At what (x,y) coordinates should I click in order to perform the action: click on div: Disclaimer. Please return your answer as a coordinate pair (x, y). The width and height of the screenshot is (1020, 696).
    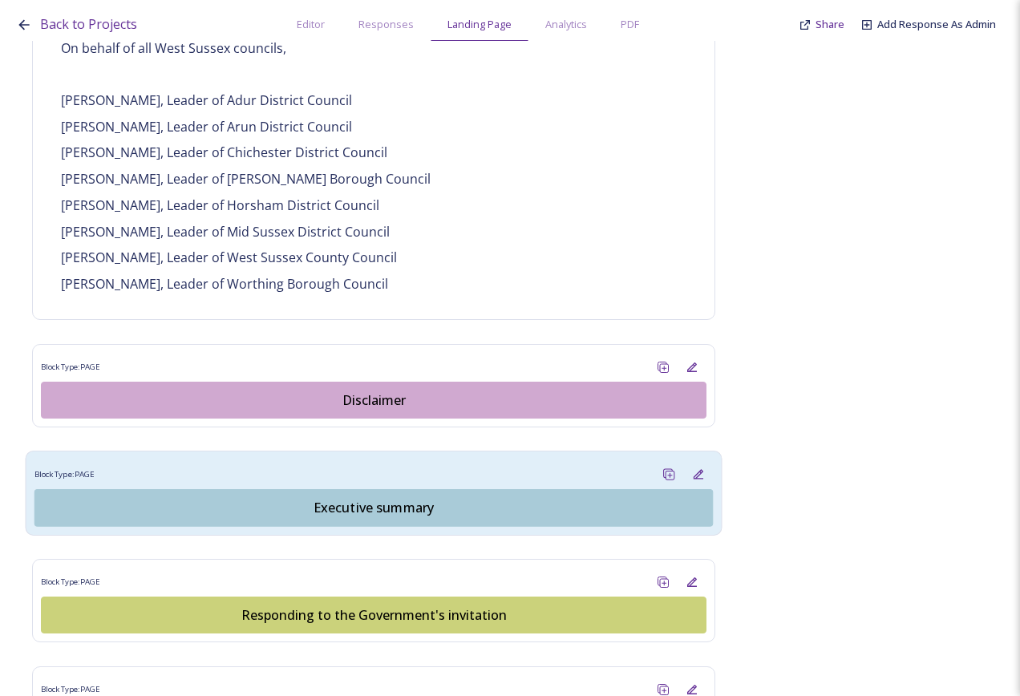
    Looking at the image, I should click on (374, 400).